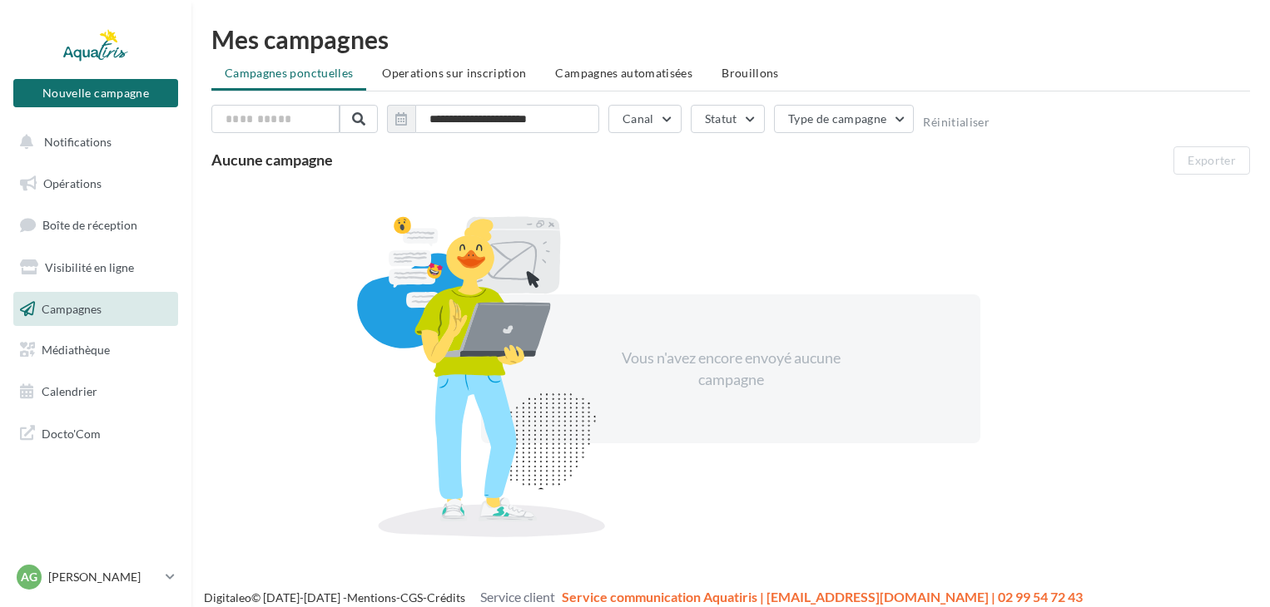 Image resolution: width=1270 pixels, height=607 pixels. Describe the element at coordinates (645, 119) in the screenshot. I see `button: Canal` at that location.